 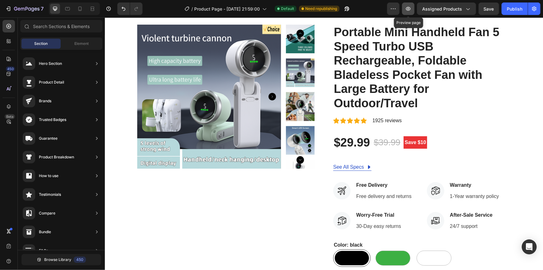 What do you see at coordinates (44, 250) in the screenshot?
I see `div: FAQs` at bounding box center [44, 250].